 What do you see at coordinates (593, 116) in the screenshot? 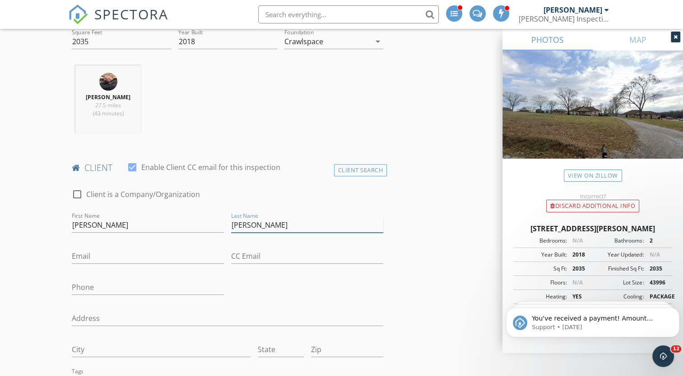
I see `img: streetview` at bounding box center [593, 116].